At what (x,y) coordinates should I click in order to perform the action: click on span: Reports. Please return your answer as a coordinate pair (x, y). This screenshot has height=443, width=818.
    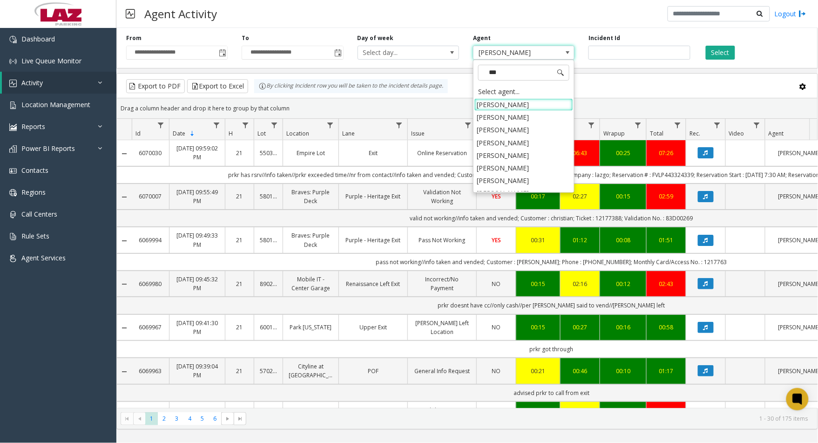
    Looking at the image, I should click on (33, 126).